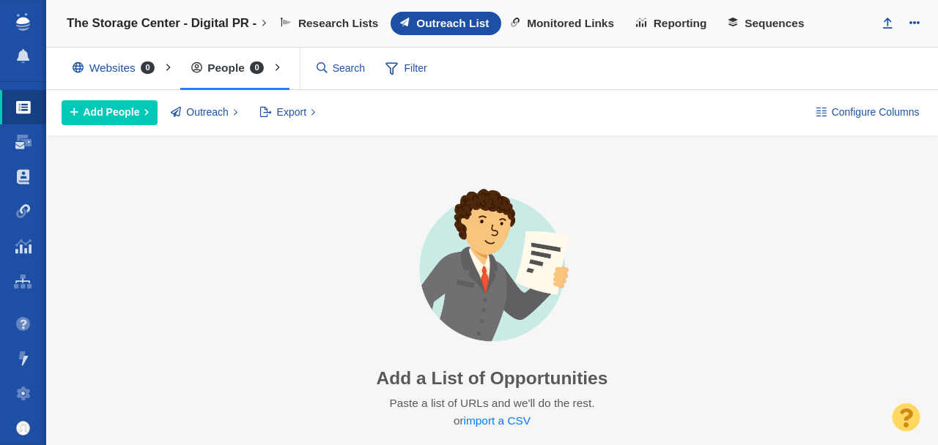  I want to click on button: Add People, so click(109, 113).